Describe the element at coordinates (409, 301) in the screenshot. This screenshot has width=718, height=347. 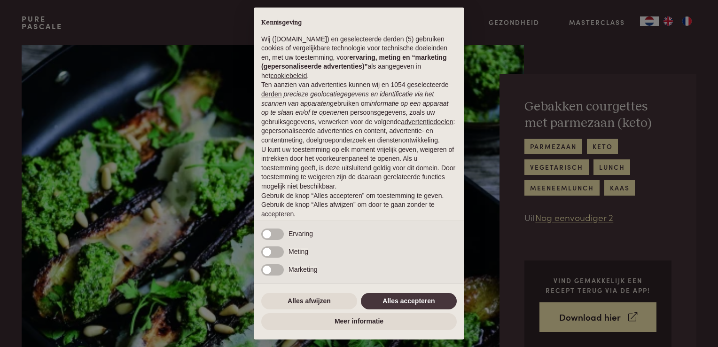
I see `button: Alles accepteren` at that location.